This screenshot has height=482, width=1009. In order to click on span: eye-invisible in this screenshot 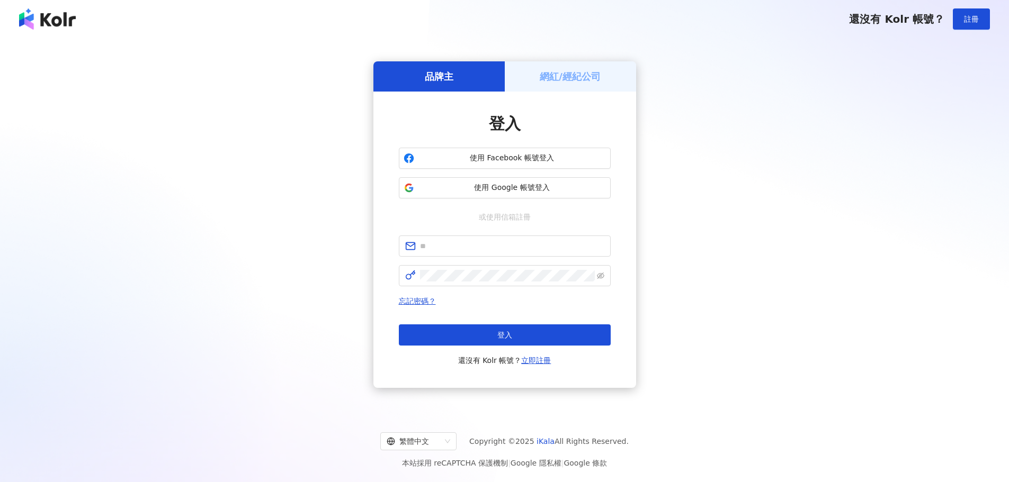, I will do `click(601, 276)`.